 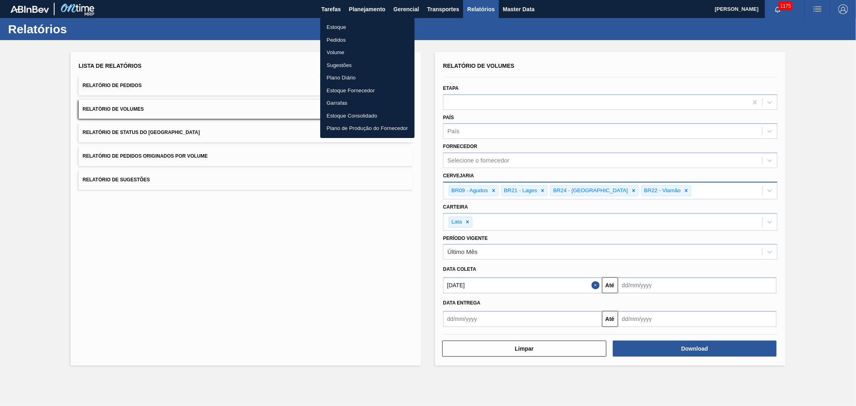 I want to click on a: Sugestões, so click(x=367, y=65).